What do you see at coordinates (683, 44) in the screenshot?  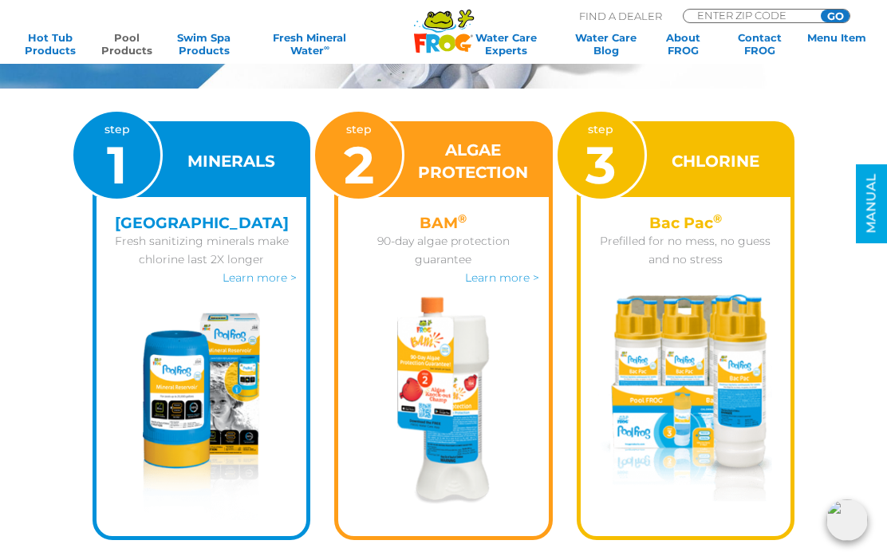 I see `a: AboutFROG` at bounding box center [683, 44].